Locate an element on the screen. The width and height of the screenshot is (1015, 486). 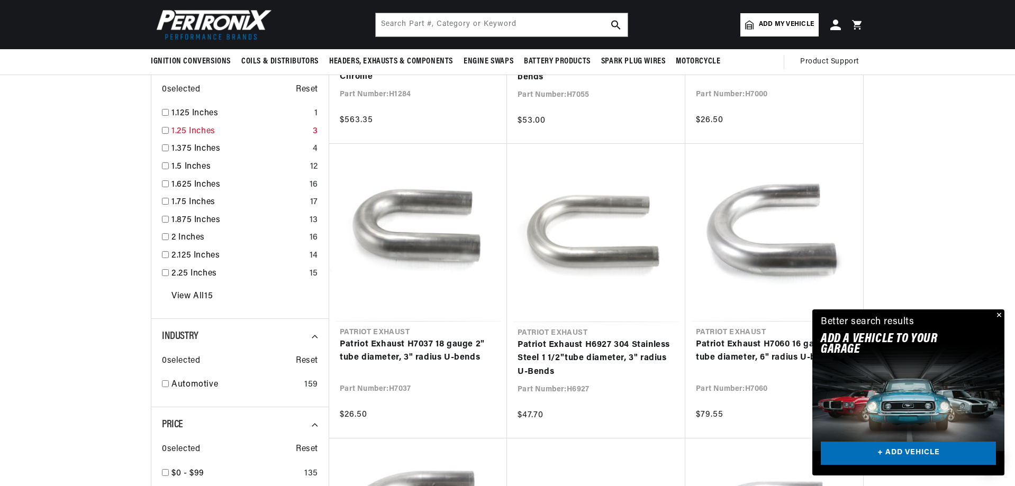
div: 1 is located at coordinates (316, 114).